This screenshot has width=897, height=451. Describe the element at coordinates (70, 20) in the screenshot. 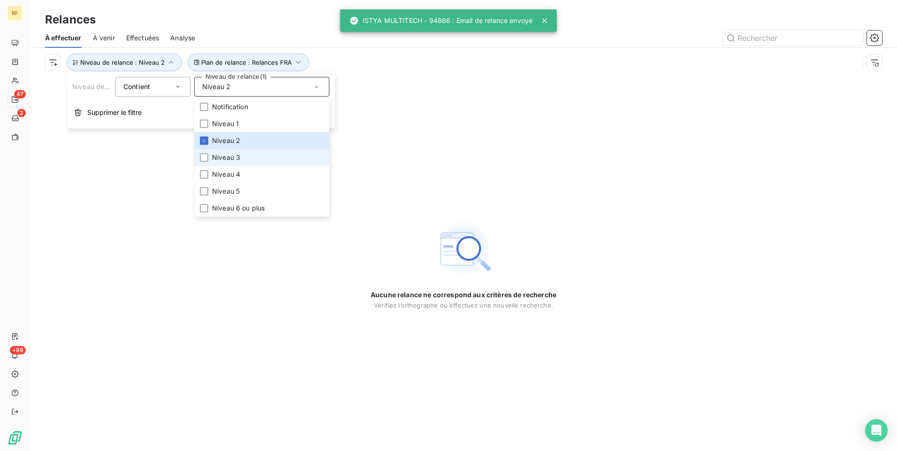

I see `h3: Relances` at that location.